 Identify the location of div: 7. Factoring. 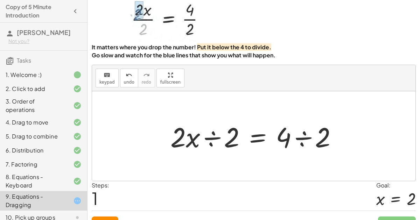
(34, 165).